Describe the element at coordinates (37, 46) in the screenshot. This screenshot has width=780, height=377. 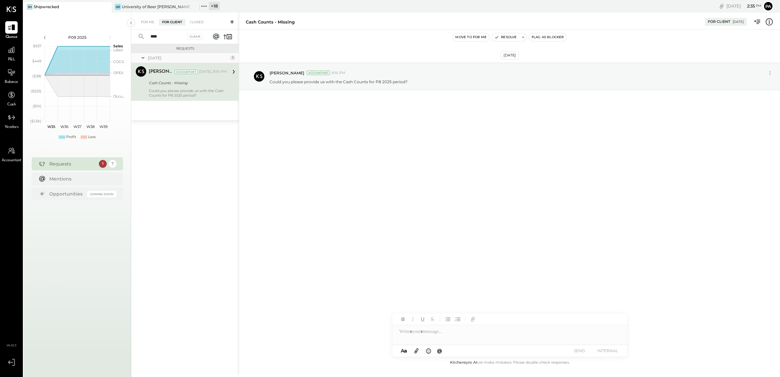
I see `text: $937` at that location.